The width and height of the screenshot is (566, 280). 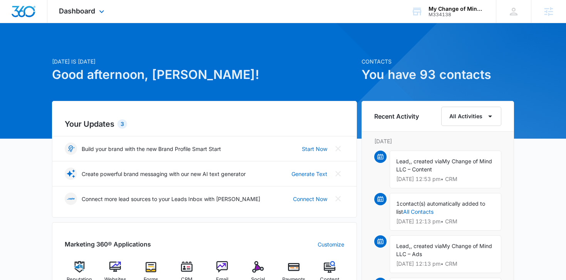 I want to click on a: Connect Now, so click(x=310, y=199).